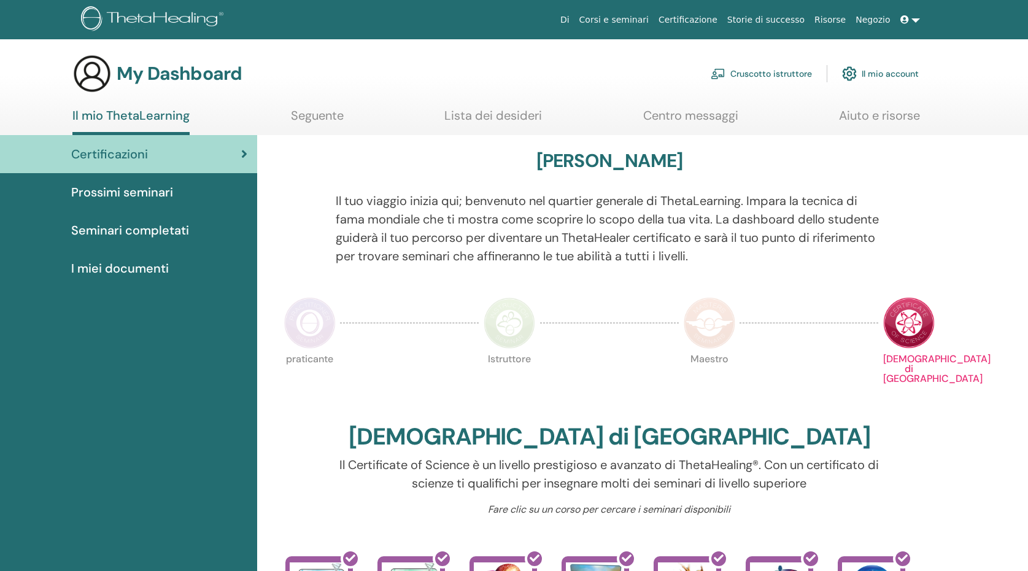  Describe the element at coordinates (873, 20) in the screenshot. I see `a: Negozio` at that location.